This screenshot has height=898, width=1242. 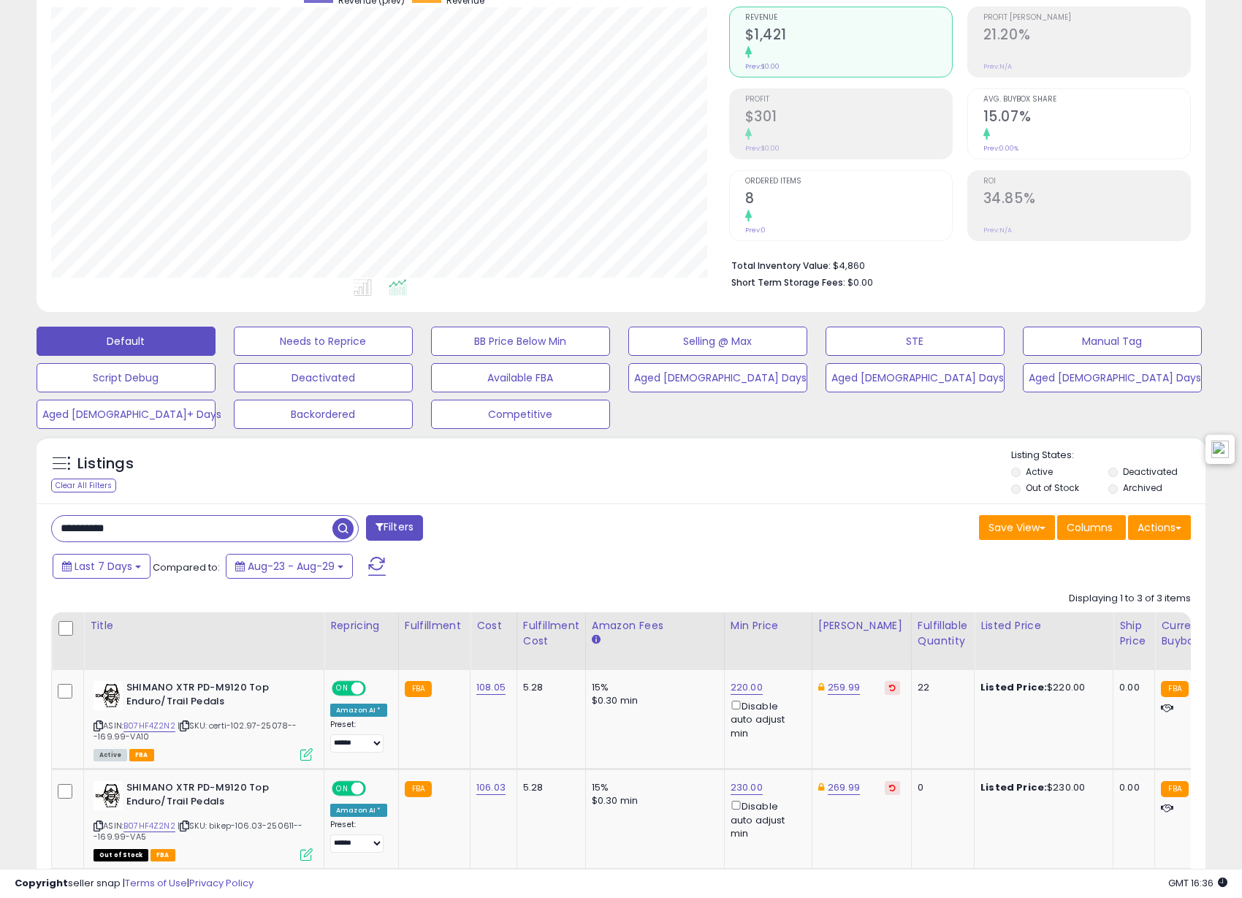 I want to click on span: All listings that are currently out of stock and unavailable for purchase on Amazon, so click(x=121, y=855).